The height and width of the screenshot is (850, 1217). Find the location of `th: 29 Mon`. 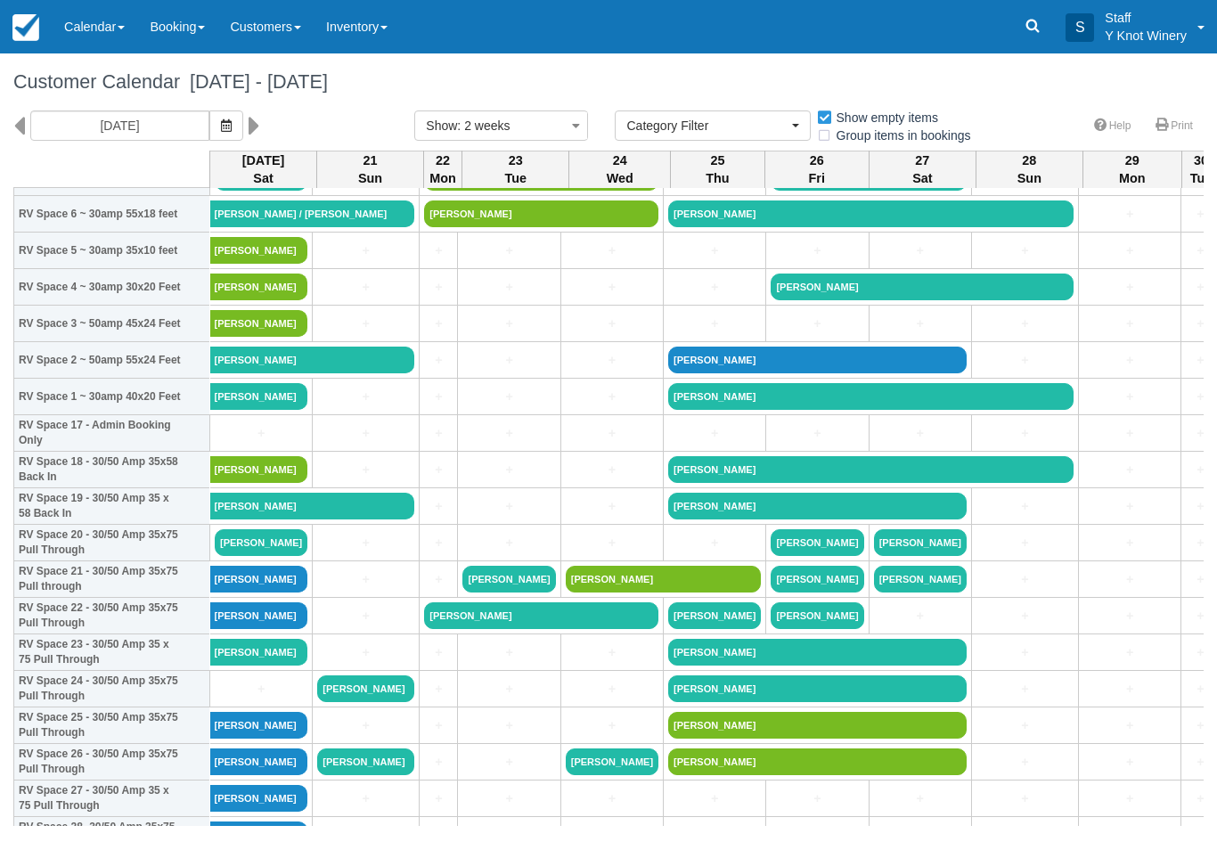

th: 29 Mon is located at coordinates (1132, 169).